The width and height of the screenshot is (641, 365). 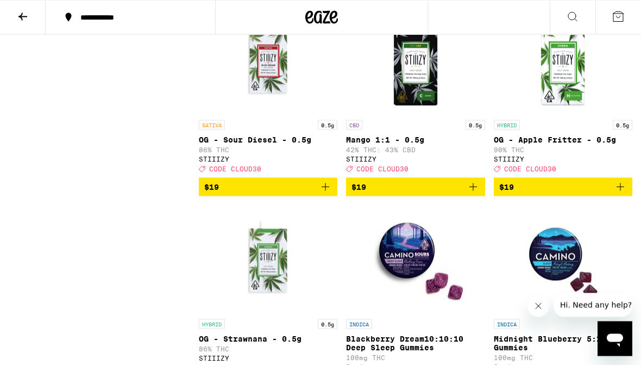 I want to click on p: Blackberry Dream10:10:10 Deep Sleep Gummies, so click(x=415, y=343).